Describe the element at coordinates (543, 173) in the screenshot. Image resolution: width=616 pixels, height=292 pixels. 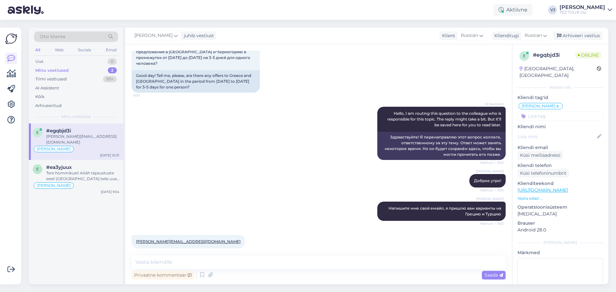
I see `div: Küsi telefoninumbrit` at that location.